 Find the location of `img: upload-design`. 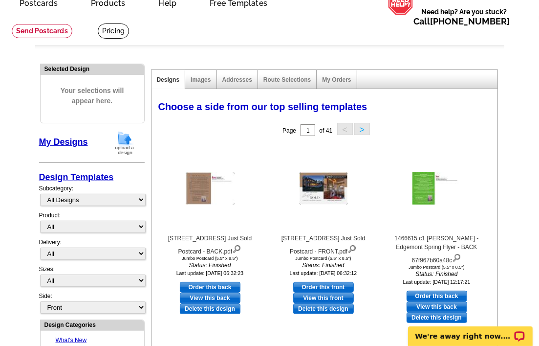

img: upload-design is located at coordinates (125, 143).